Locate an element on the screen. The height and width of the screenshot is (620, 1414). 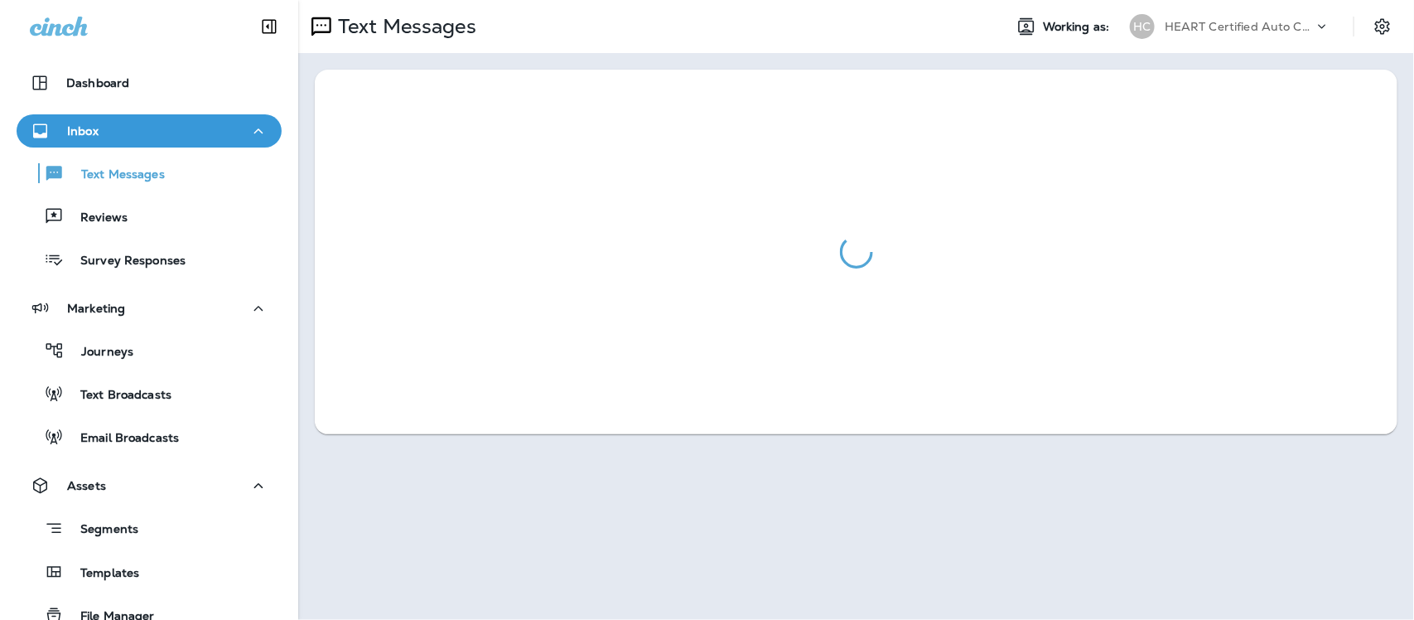
p: Journeys is located at coordinates (99, 352).